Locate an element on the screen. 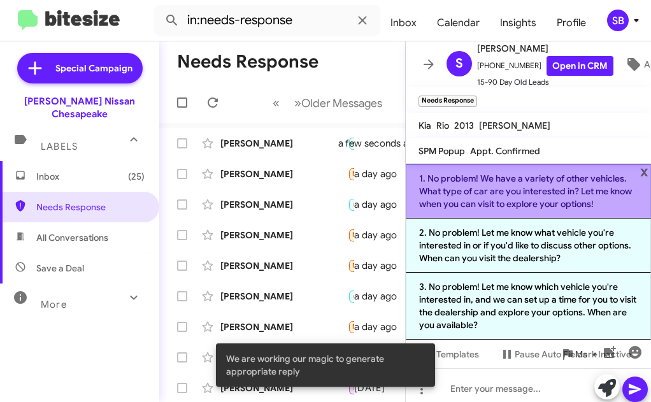 This screenshot has width=651, height=402. span: Calendar is located at coordinates (458, 23).